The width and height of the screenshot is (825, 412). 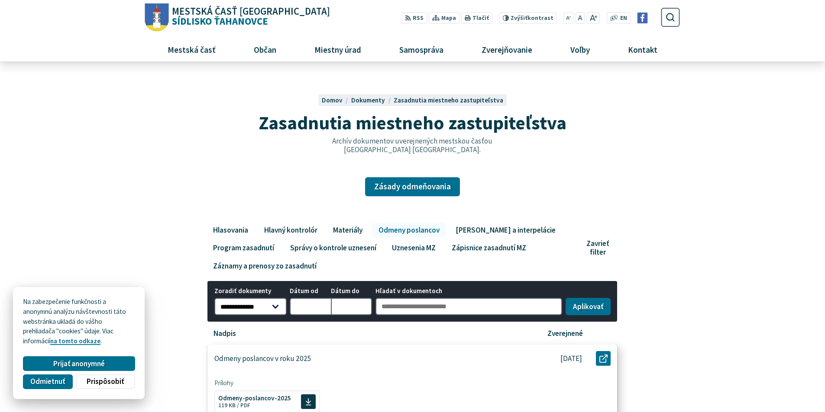 I want to click on a: Domov, so click(x=336, y=100).